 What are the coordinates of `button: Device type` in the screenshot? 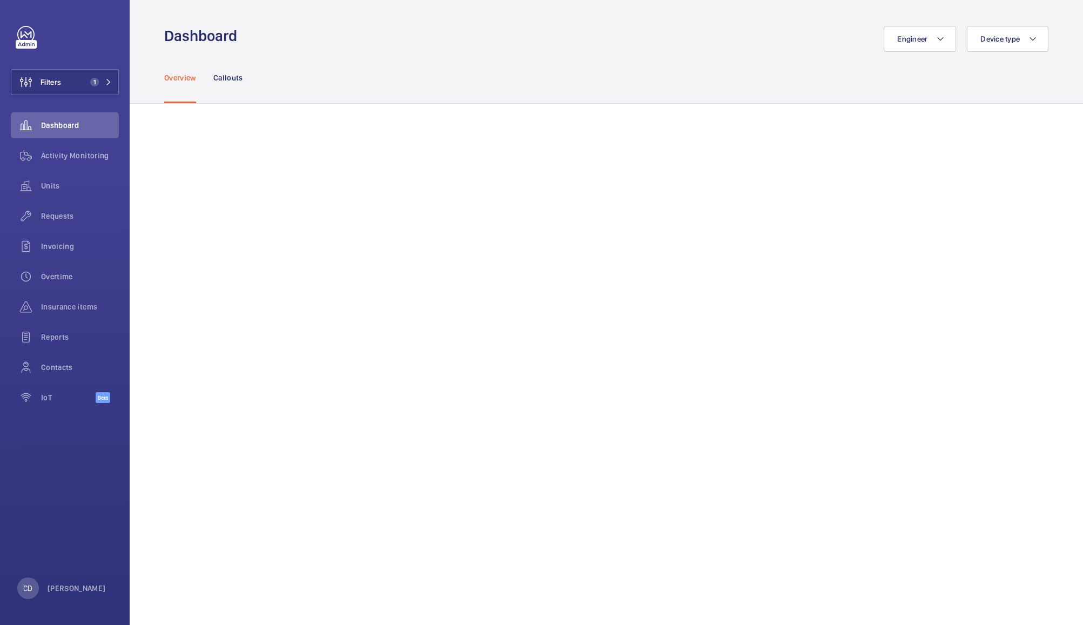 It's located at (1007, 39).